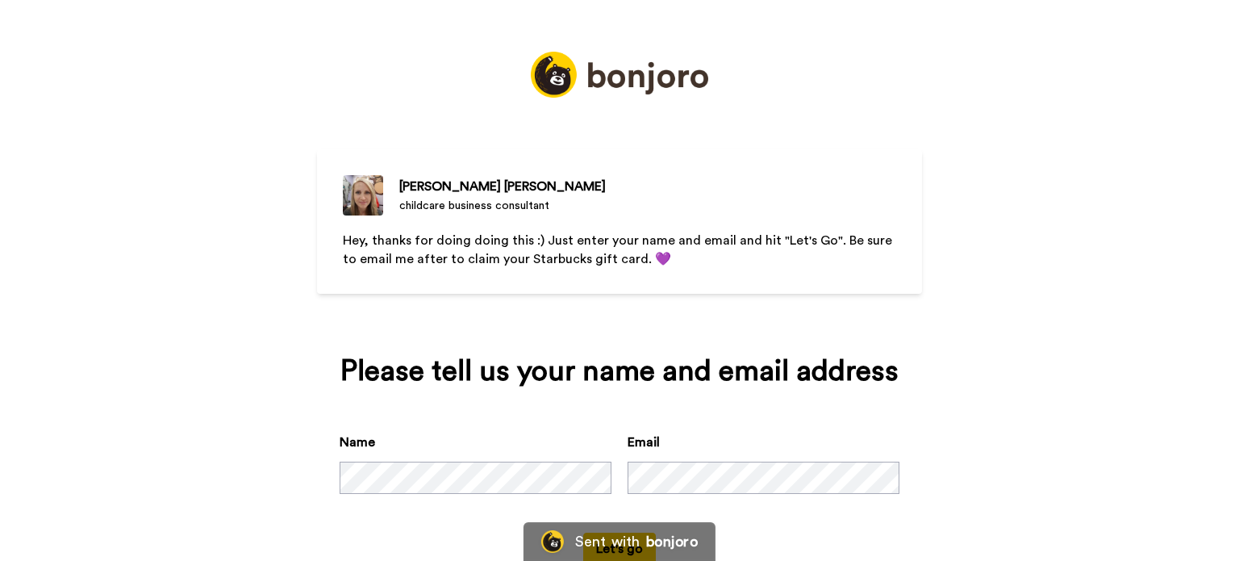  Describe the element at coordinates (620, 371) in the screenshot. I see `div: Please tell us your name and email address` at that location.